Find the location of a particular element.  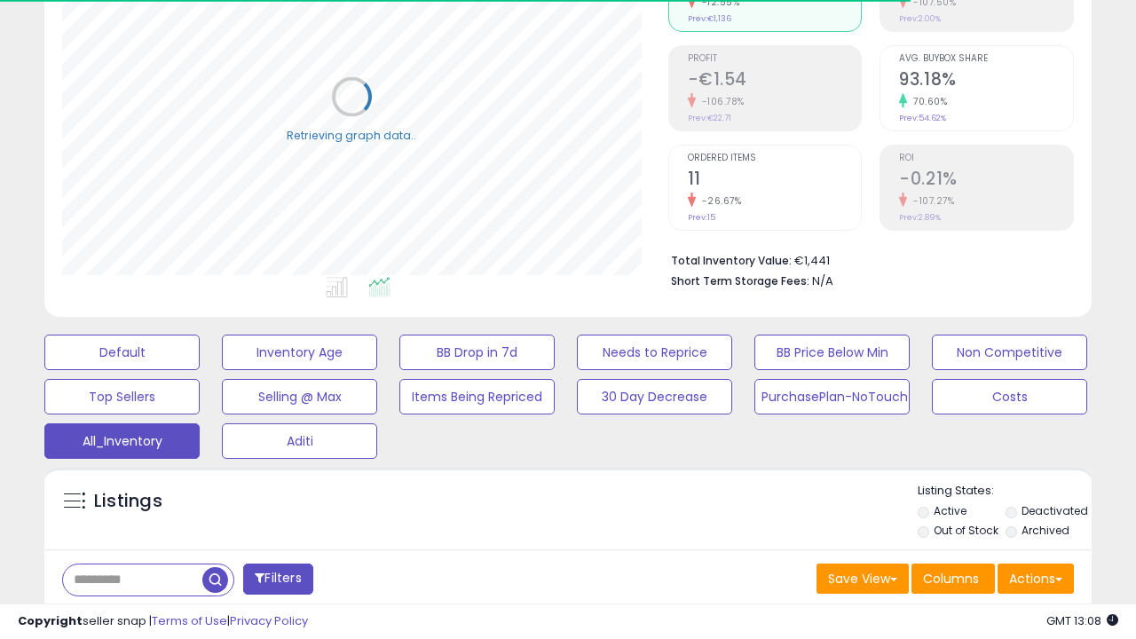

button: Filters is located at coordinates (278, 579).